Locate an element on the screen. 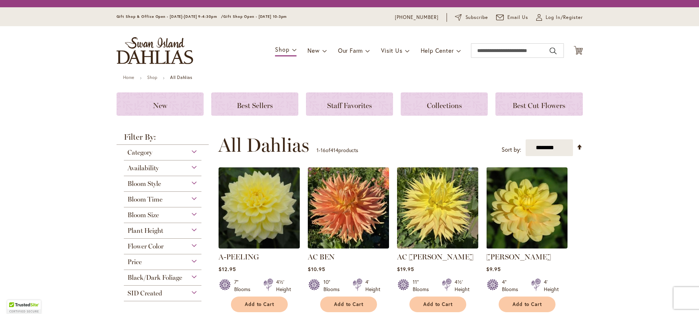  span: All Dahlias is located at coordinates (264, 145).